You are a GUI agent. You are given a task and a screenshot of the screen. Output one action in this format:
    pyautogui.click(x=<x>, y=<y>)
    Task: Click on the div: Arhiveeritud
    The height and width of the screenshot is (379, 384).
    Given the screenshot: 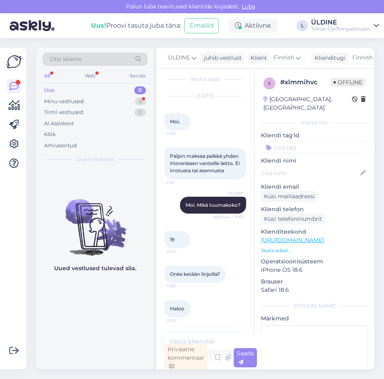 What is the action you would take?
    pyautogui.click(x=61, y=146)
    